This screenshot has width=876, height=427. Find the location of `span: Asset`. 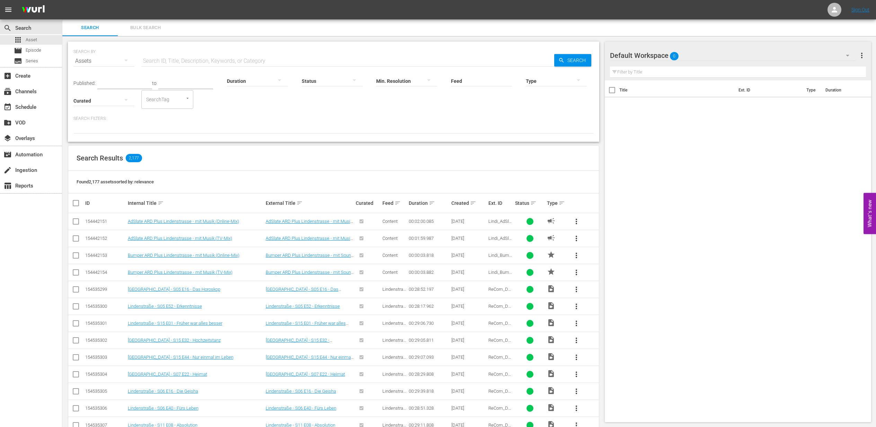

span: Asset is located at coordinates (18, 40).